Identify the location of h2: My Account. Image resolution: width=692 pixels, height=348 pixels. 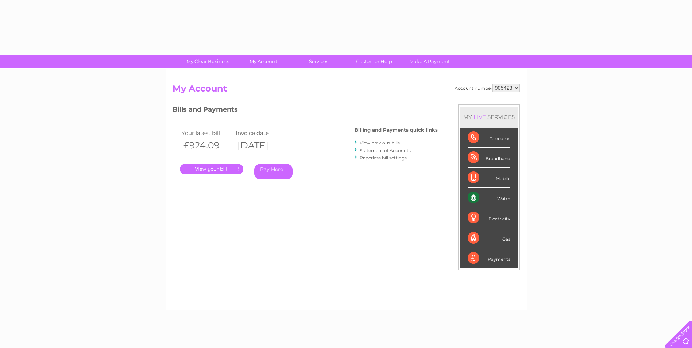
(346, 91).